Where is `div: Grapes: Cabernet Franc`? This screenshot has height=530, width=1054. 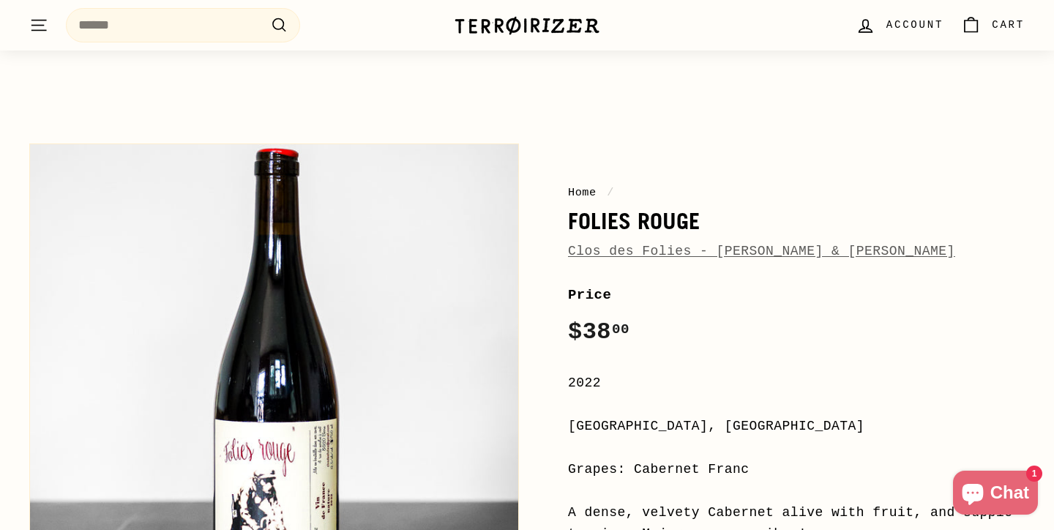 div: Grapes: Cabernet Franc is located at coordinates (797, 469).